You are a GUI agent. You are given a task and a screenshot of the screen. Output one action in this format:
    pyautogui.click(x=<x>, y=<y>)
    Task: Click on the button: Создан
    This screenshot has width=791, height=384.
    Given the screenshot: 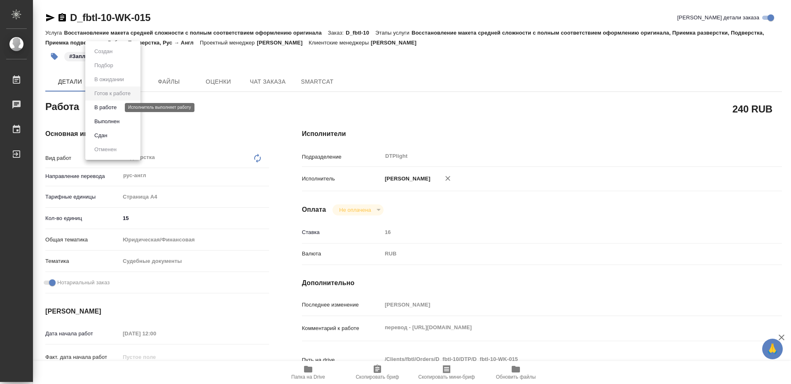 What is the action you would take?
    pyautogui.click(x=103, y=52)
    